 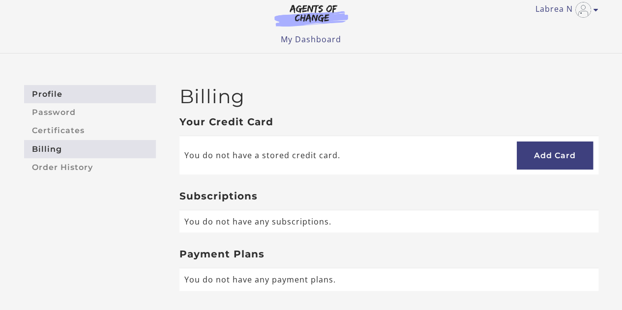 What do you see at coordinates (389, 196) in the screenshot?
I see `h3: Subscriptions` at bounding box center [389, 196].